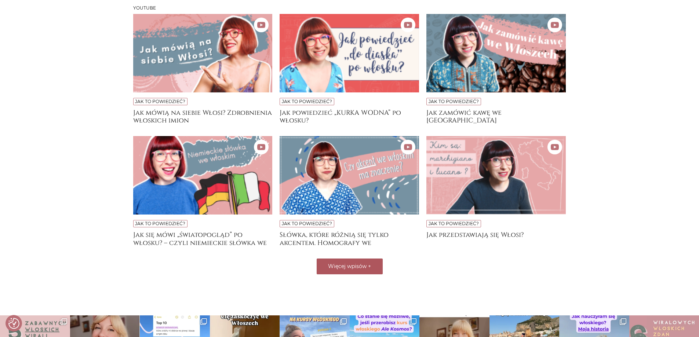  Describe the element at coordinates (496, 238) in the screenshot. I see `h4: Jak przedstawiają się Włosi?` at that location.